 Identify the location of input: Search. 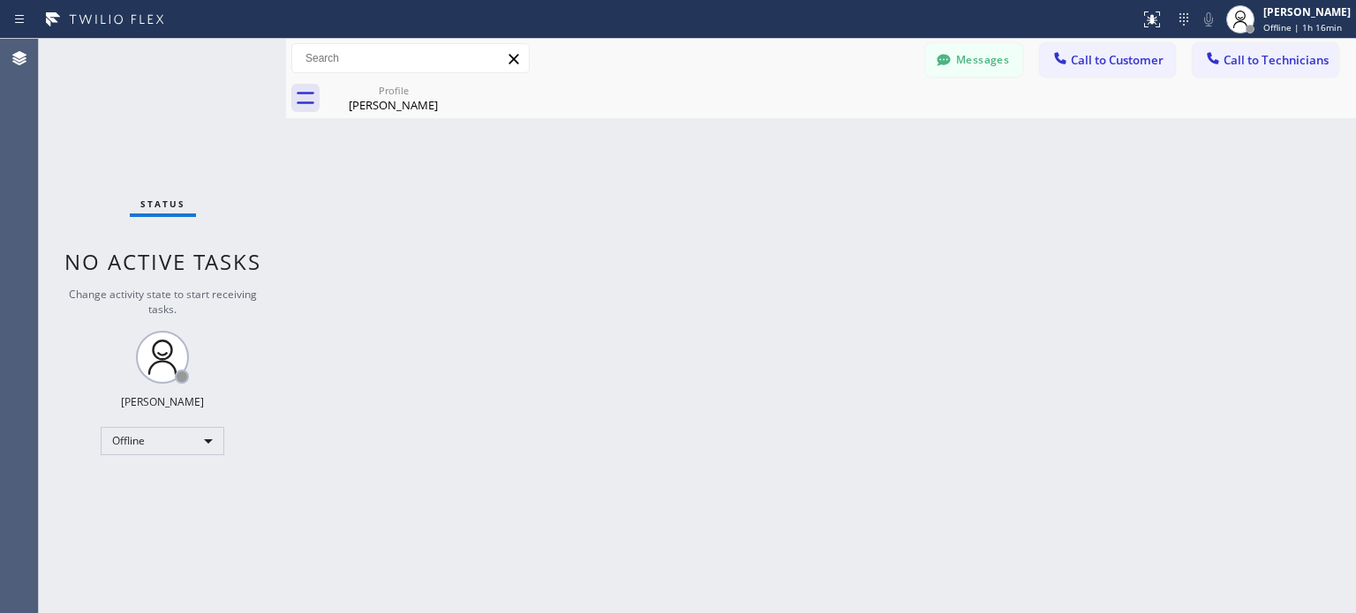
(410, 58).